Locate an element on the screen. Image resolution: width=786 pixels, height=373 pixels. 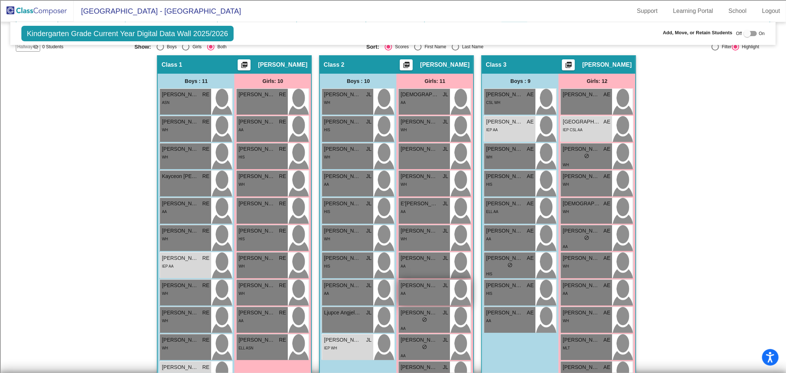
span: CSL WH is located at coordinates (493, 102).